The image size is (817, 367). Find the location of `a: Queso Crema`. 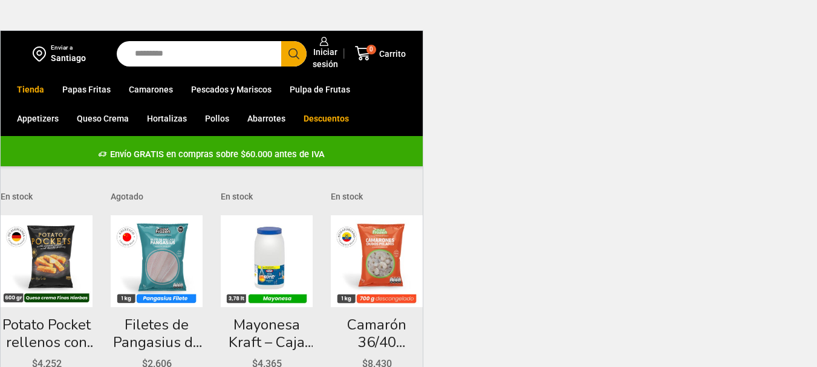

a: Queso Crema is located at coordinates (103, 119).